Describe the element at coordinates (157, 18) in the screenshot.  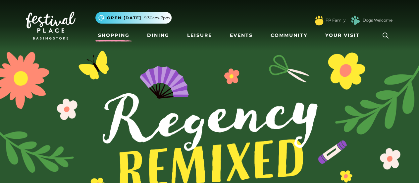
I see `span: 9.30am-7pm` at that location.